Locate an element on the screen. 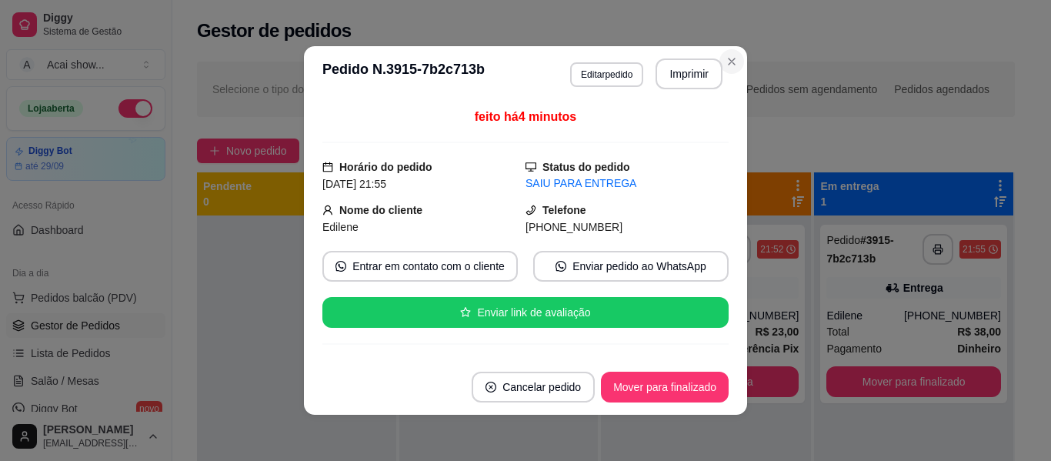 This screenshot has width=1051, height=461. strong: Status do pedido is located at coordinates (586, 167).